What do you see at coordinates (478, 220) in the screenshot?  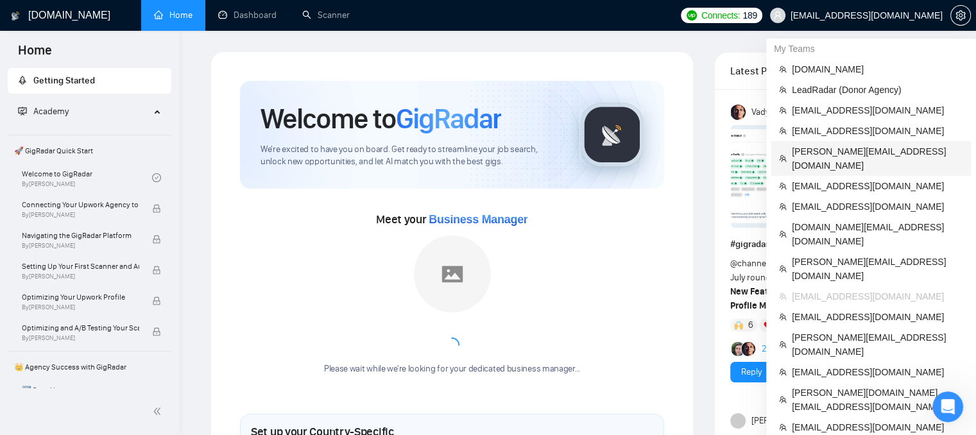 I see `span: Business Manager` at bounding box center [478, 220].